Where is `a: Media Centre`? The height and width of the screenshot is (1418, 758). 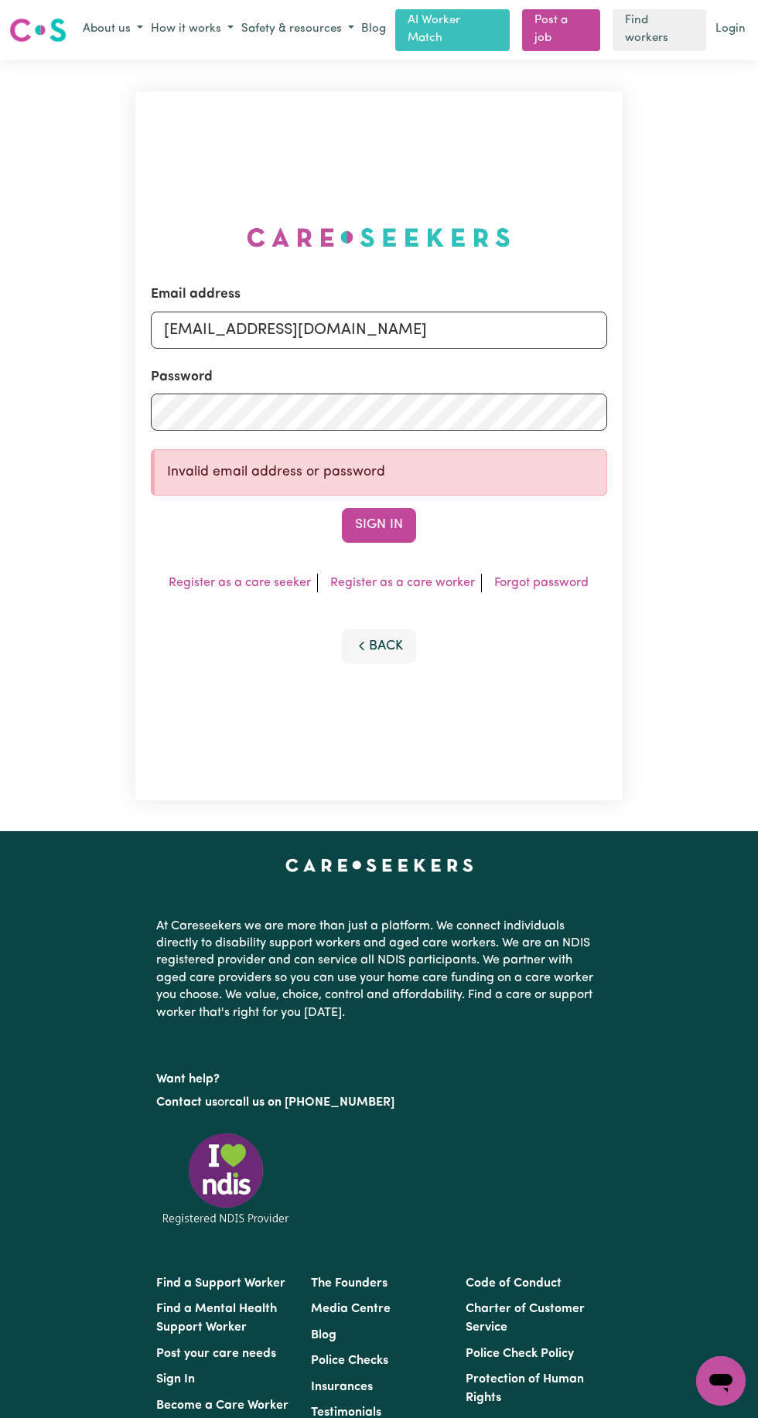 a: Media Centre is located at coordinates (350, 1309).